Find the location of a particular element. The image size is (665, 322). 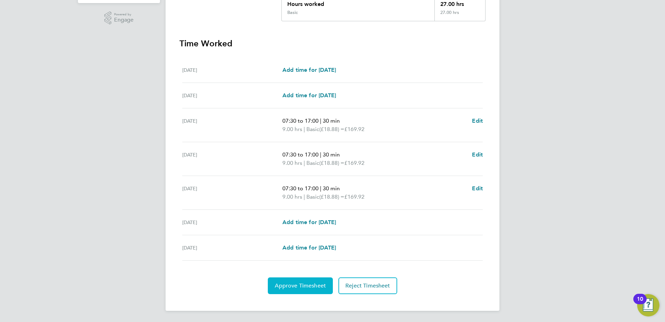

a: Powered byEngage is located at coordinates (119, 18).